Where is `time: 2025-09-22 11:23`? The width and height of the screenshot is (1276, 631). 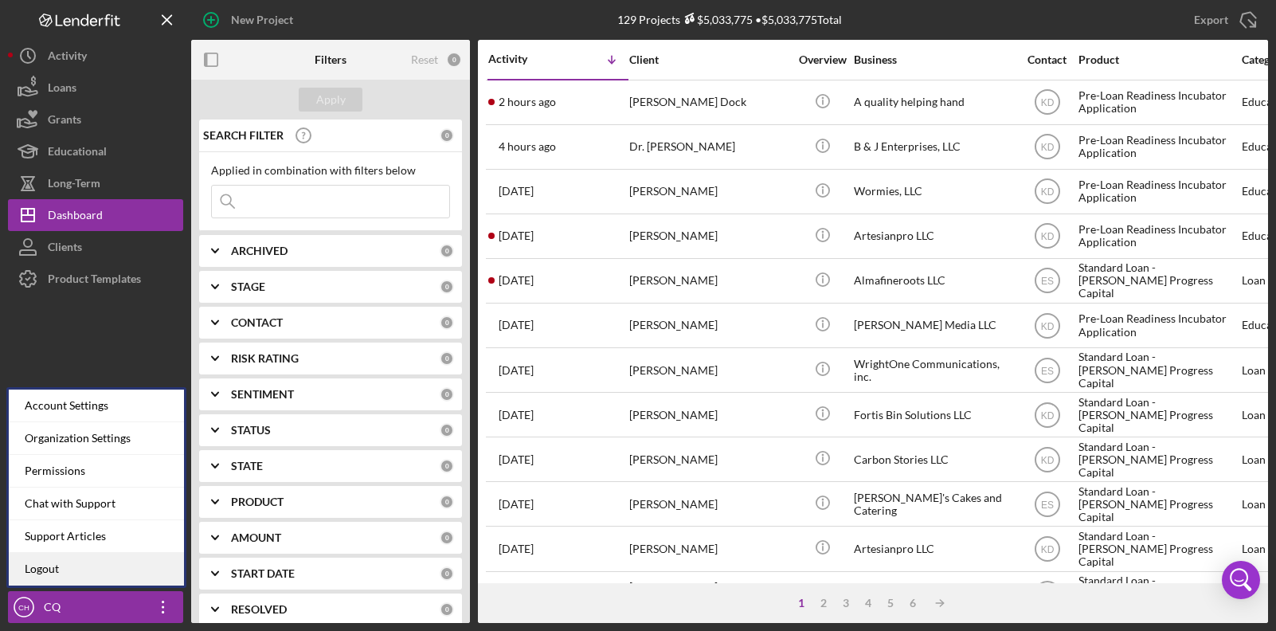
time: 2025-09-22 11:23 is located at coordinates (516, 415).